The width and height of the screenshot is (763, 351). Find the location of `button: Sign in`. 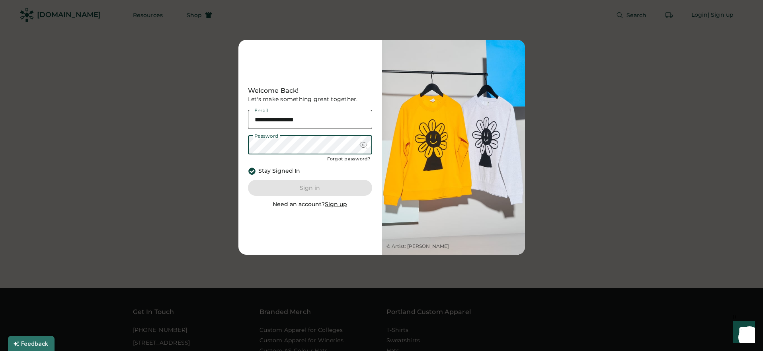

button: Sign in is located at coordinates (310, 188).